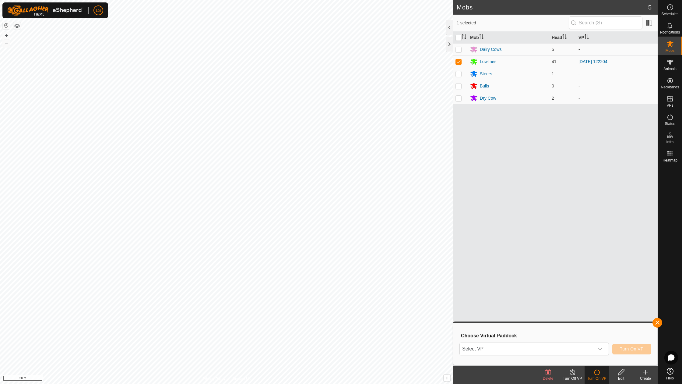 The width and height of the screenshot is (682, 384). Describe the element at coordinates (563, 37) in the screenshot. I see `th: Head` at that location.